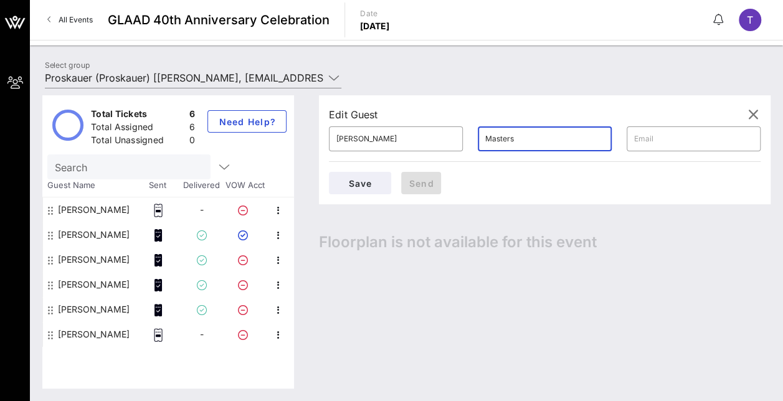  I want to click on div: Thomas Masters, so click(93, 334).